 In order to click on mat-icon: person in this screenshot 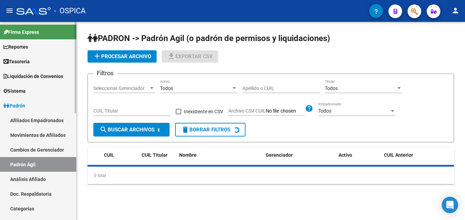, I will do `click(455, 11)`.